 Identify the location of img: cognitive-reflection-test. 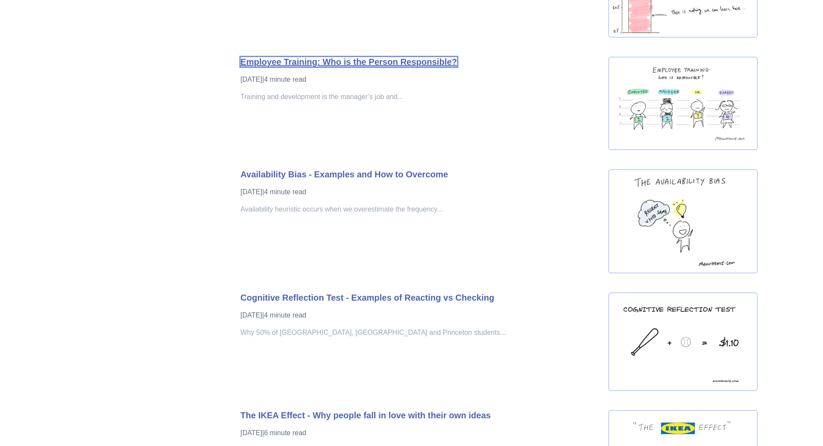
(683, 341).